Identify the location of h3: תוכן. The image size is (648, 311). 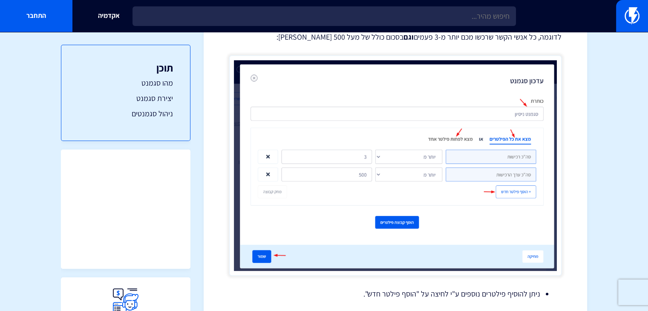
(126, 68).